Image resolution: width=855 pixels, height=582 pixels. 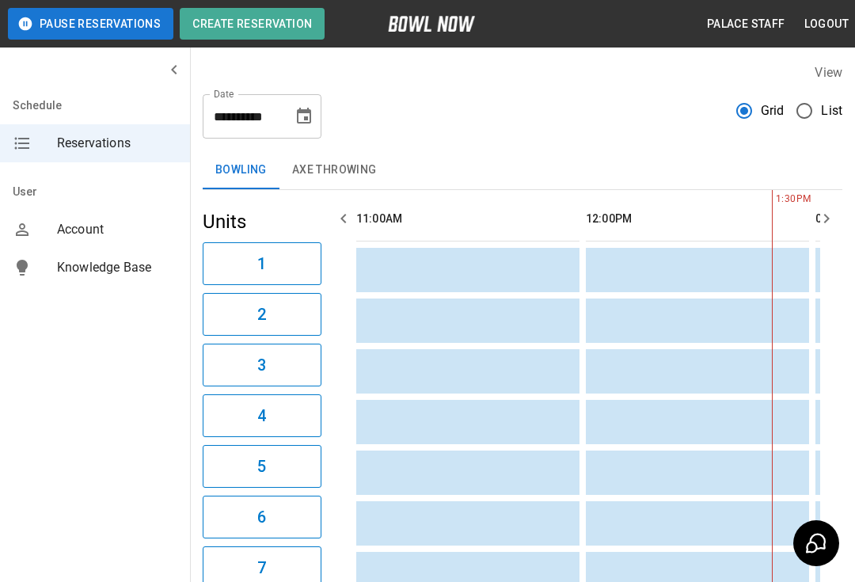 I want to click on button: Pause Reservations, so click(x=90, y=24).